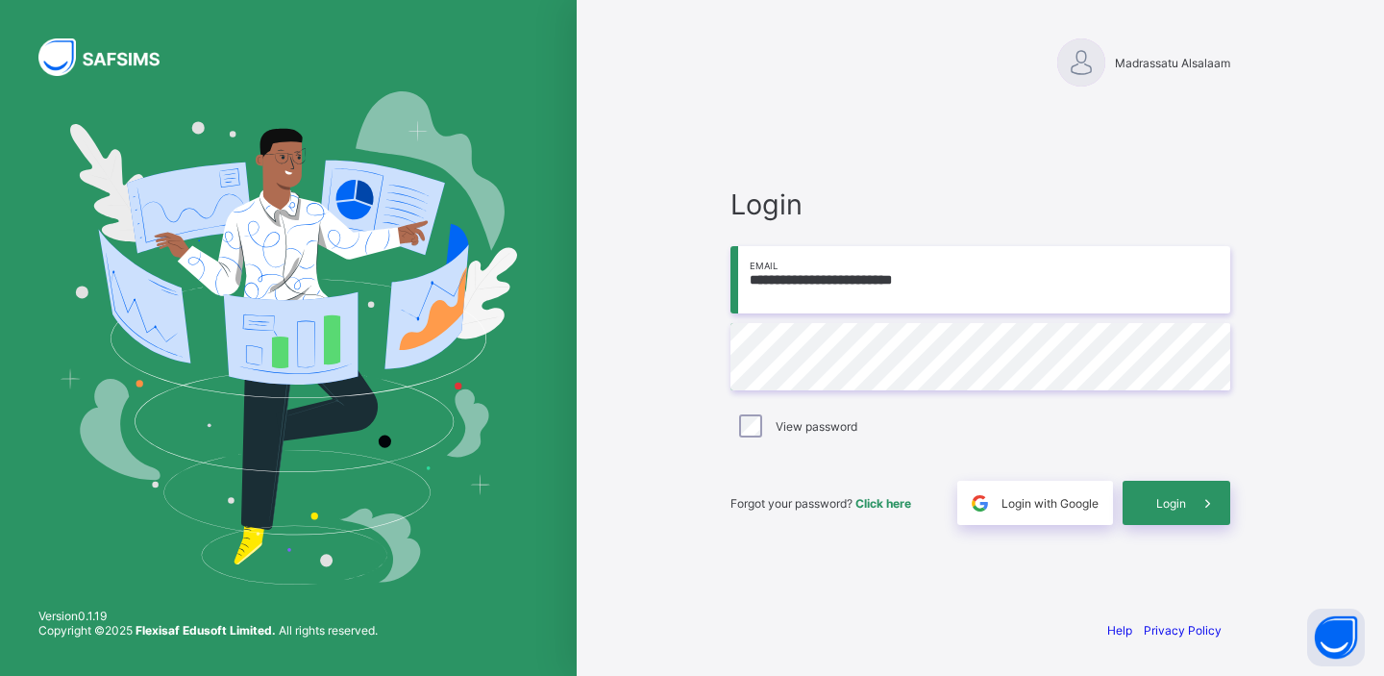 Image resolution: width=1384 pixels, height=676 pixels. I want to click on span: Click here, so click(883, 503).